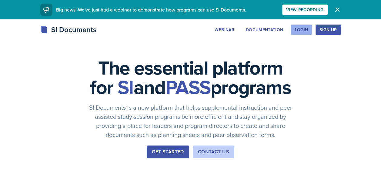  What do you see at coordinates (168, 152) in the screenshot?
I see `div: Get Started` at bounding box center [168, 152].